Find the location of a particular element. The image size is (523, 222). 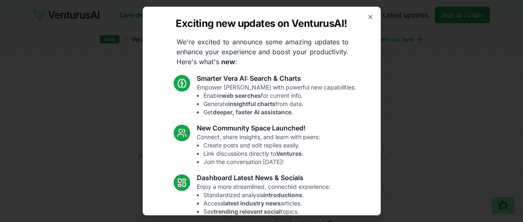

strong: introductions is located at coordinates (283, 194).